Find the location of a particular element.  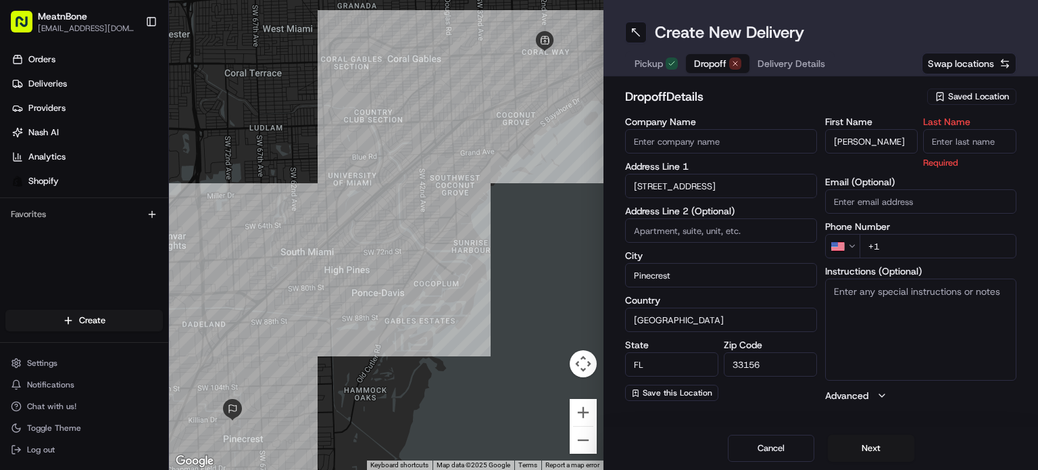

span: Knowledge Base is located at coordinates (65, 308).